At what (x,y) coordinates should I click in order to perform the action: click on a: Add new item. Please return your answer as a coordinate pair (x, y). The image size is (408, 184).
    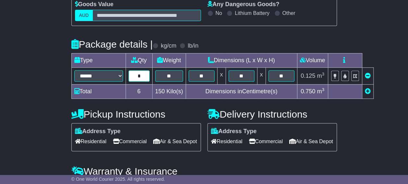
    Looking at the image, I should click on (367, 91).